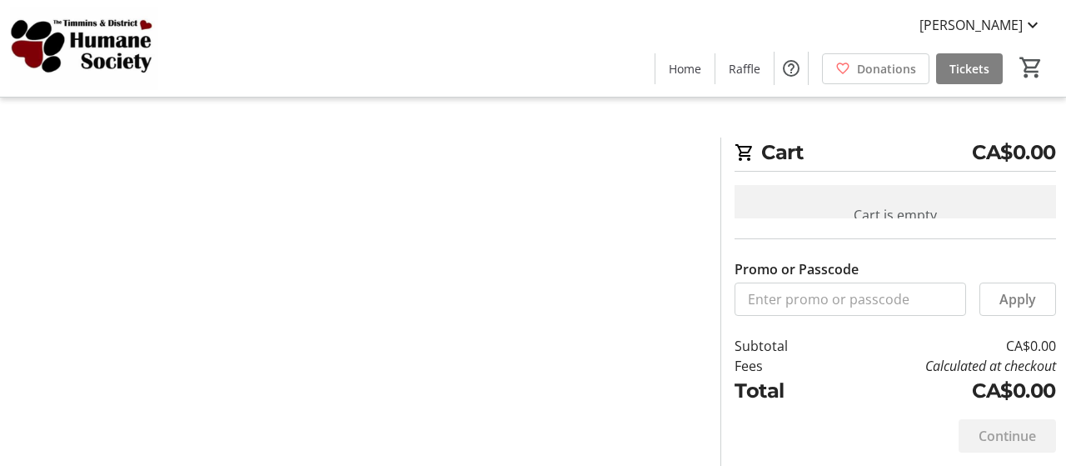 The width and height of the screenshot is (1066, 466). Describe the element at coordinates (781, 366) in the screenshot. I see `td: Fees` at that location.